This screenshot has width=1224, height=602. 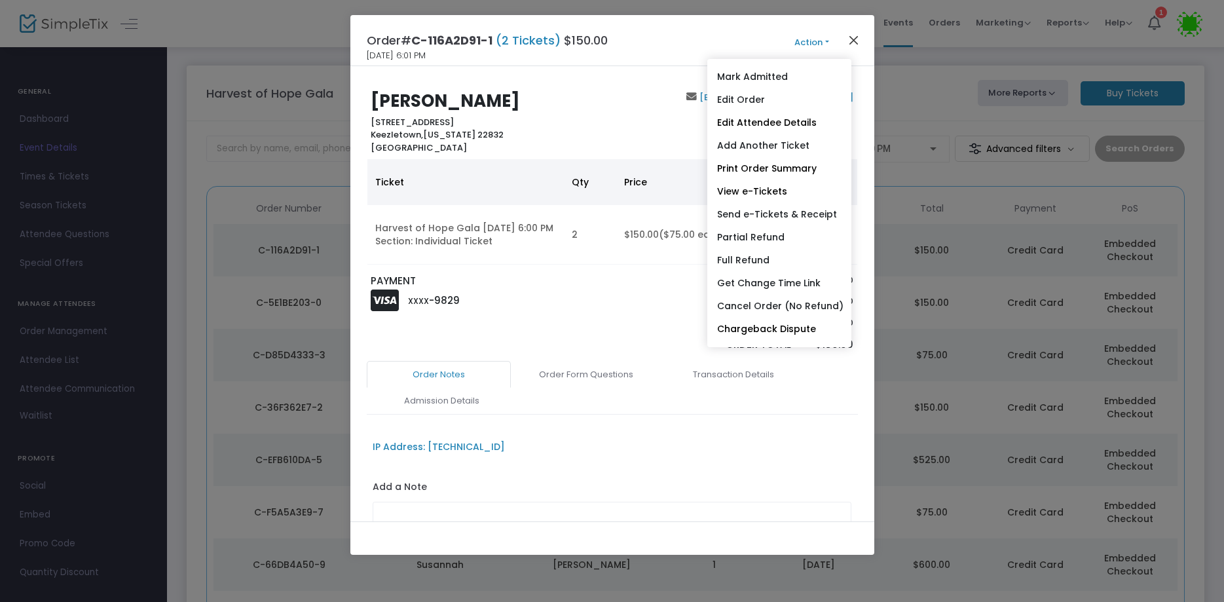 What do you see at coordinates (779, 191) in the screenshot?
I see `a: View e-Tickets` at bounding box center [779, 191].